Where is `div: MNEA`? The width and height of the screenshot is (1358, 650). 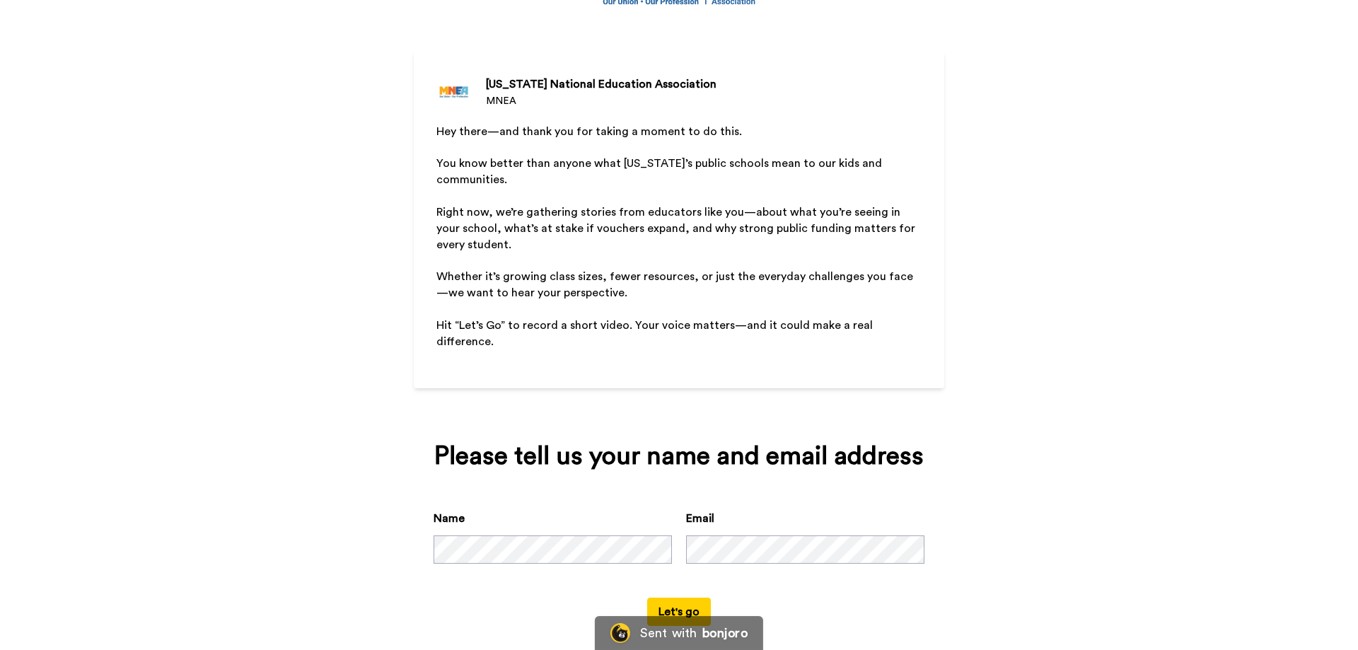 div: MNEA is located at coordinates (601, 101).